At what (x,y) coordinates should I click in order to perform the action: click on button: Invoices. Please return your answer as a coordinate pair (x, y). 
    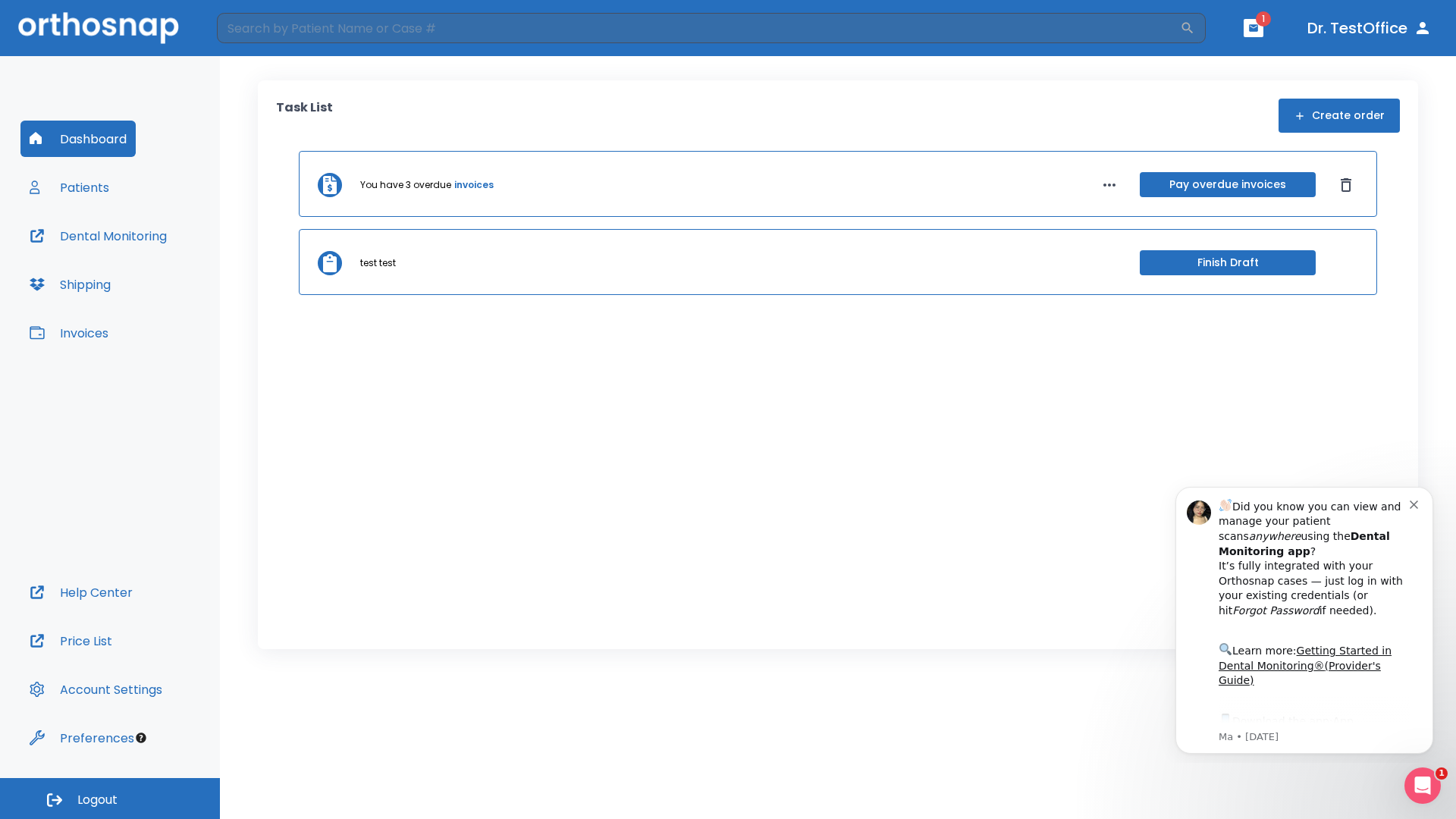
    Looking at the image, I should click on (69, 333).